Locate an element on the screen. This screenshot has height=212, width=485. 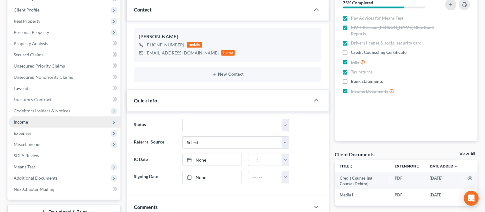
a: Unsecured Nonpriority Claims is located at coordinates (65, 77).